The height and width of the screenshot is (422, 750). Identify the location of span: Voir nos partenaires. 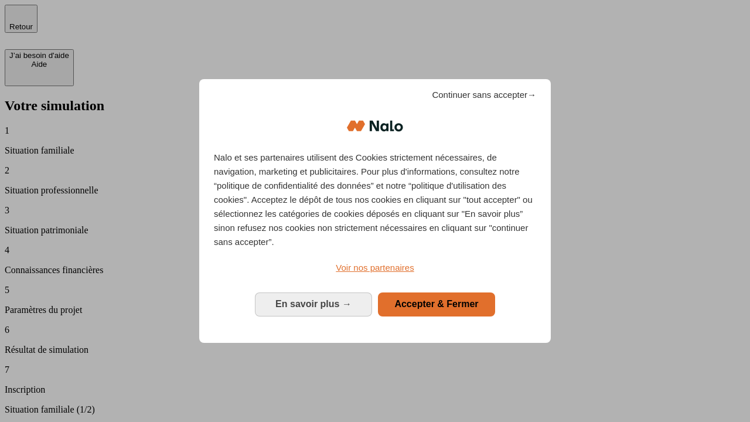
(375, 267).